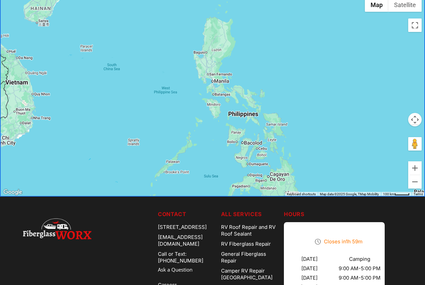 Image resolution: width=425 pixels, height=285 pixels. I want to click on img: Google, so click(13, 192).